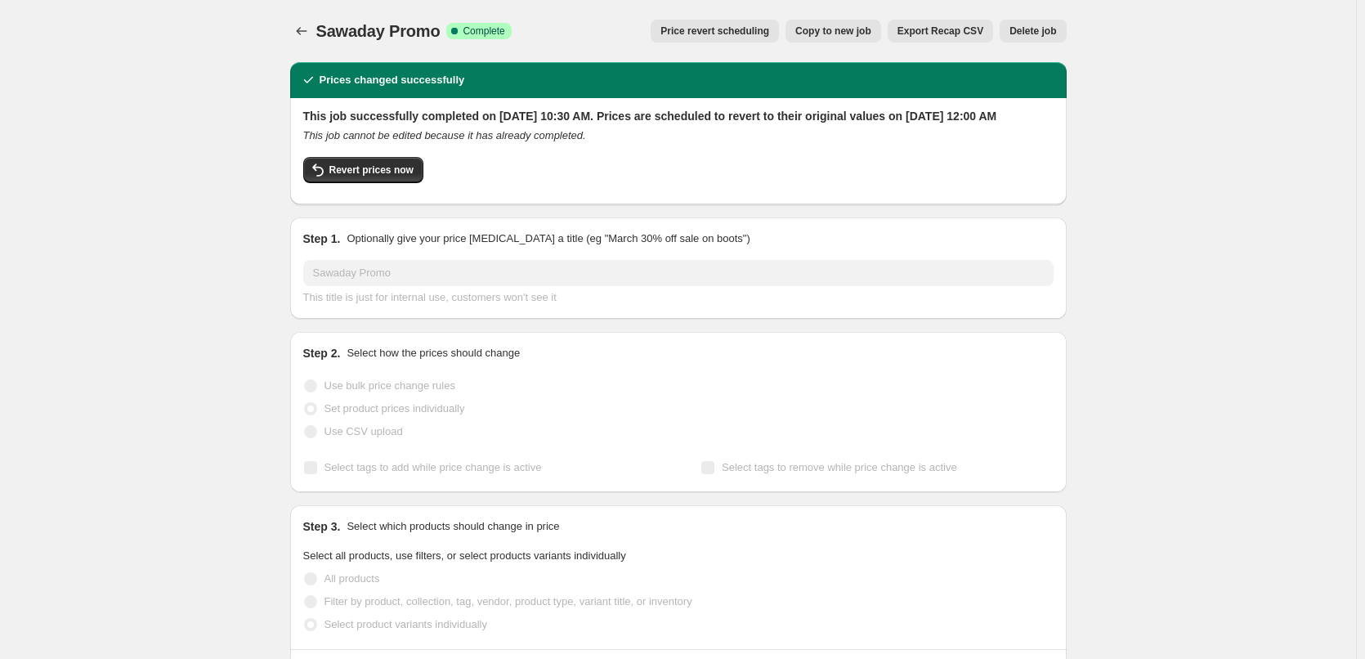  I want to click on button: Revert prices now, so click(363, 170).